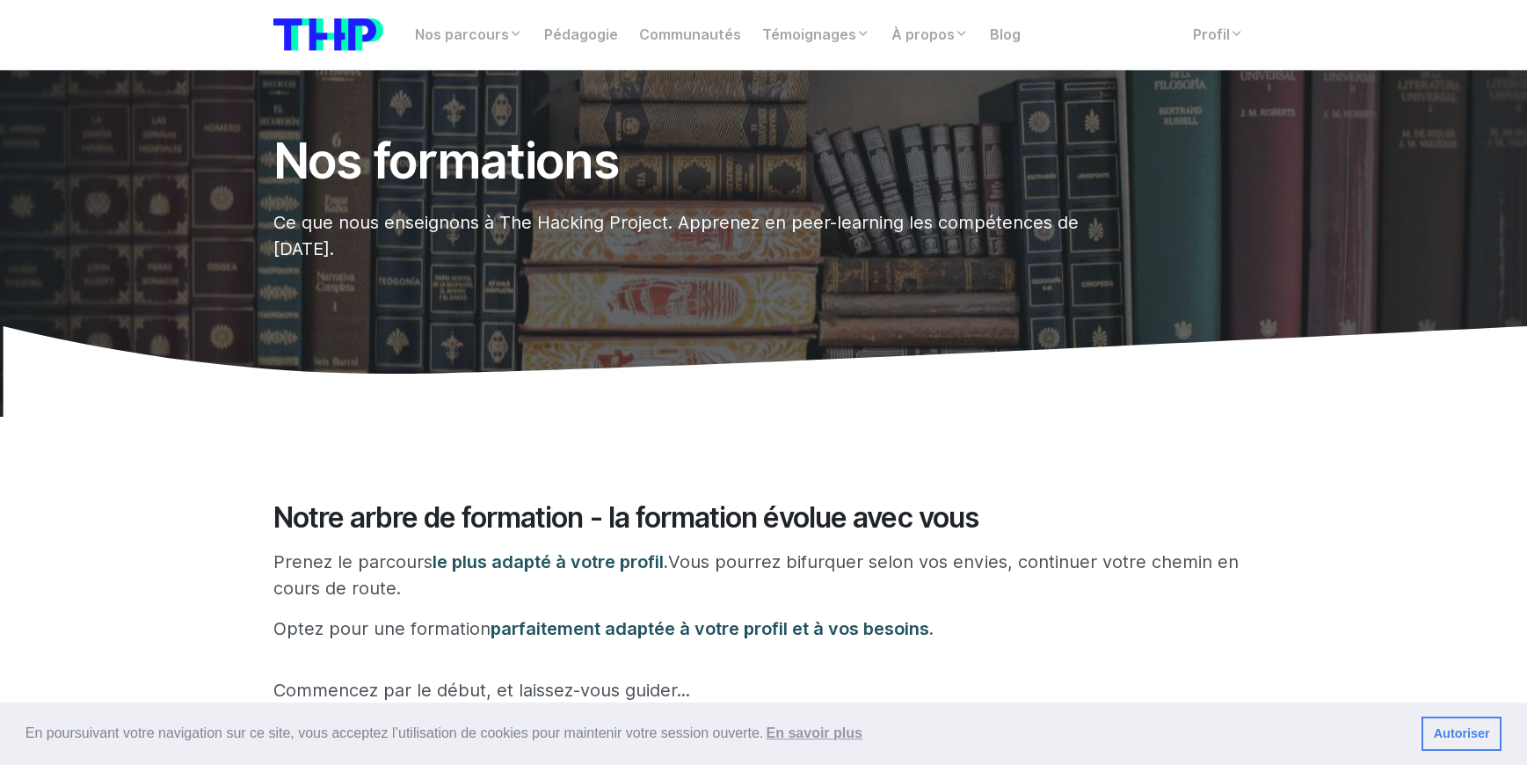  Describe the element at coordinates (550, 562) in the screenshot. I see `span: le plus adapté à votre profil.` at that location.